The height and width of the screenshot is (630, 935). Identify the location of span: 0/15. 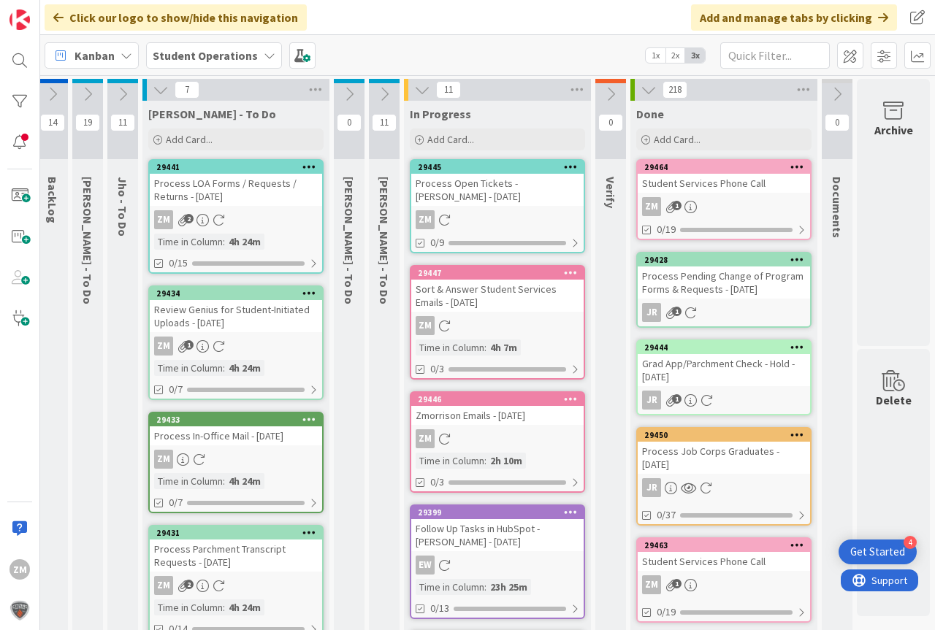
(178, 263).